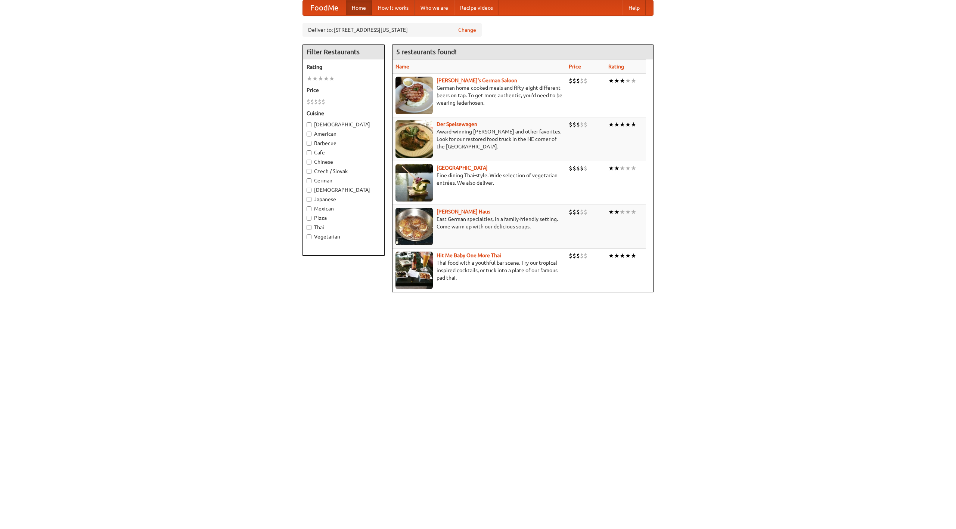 The width and height of the screenshot is (956, 529). What do you see at coordinates (427, 52) in the screenshot?
I see `ng-pluralize: 5 restaurants found!` at bounding box center [427, 52].